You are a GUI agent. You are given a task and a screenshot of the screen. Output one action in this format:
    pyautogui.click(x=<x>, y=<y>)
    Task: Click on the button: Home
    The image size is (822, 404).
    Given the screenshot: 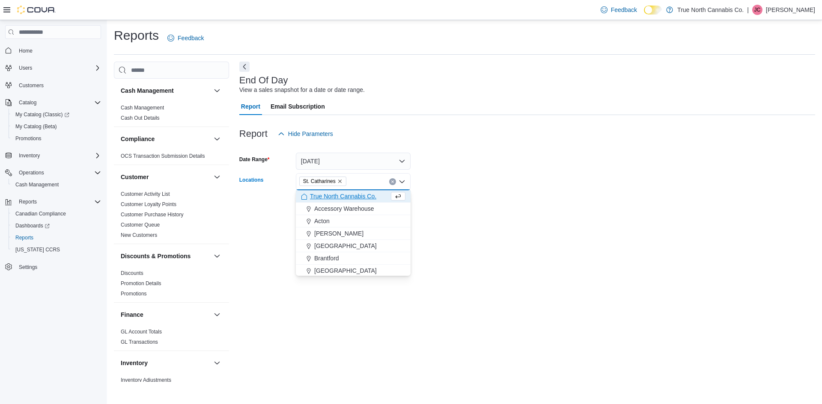 What is the action you would take?
    pyautogui.click(x=53, y=50)
    